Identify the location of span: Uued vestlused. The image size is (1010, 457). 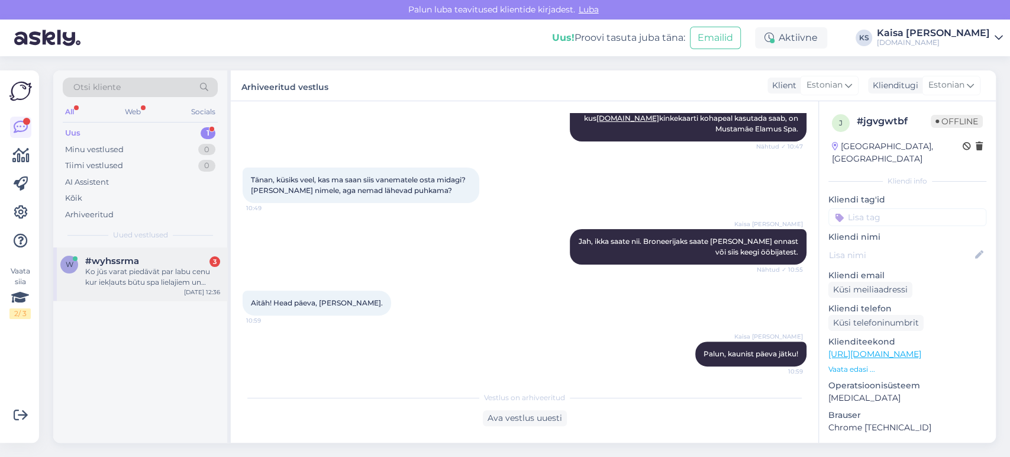
(140, 235).